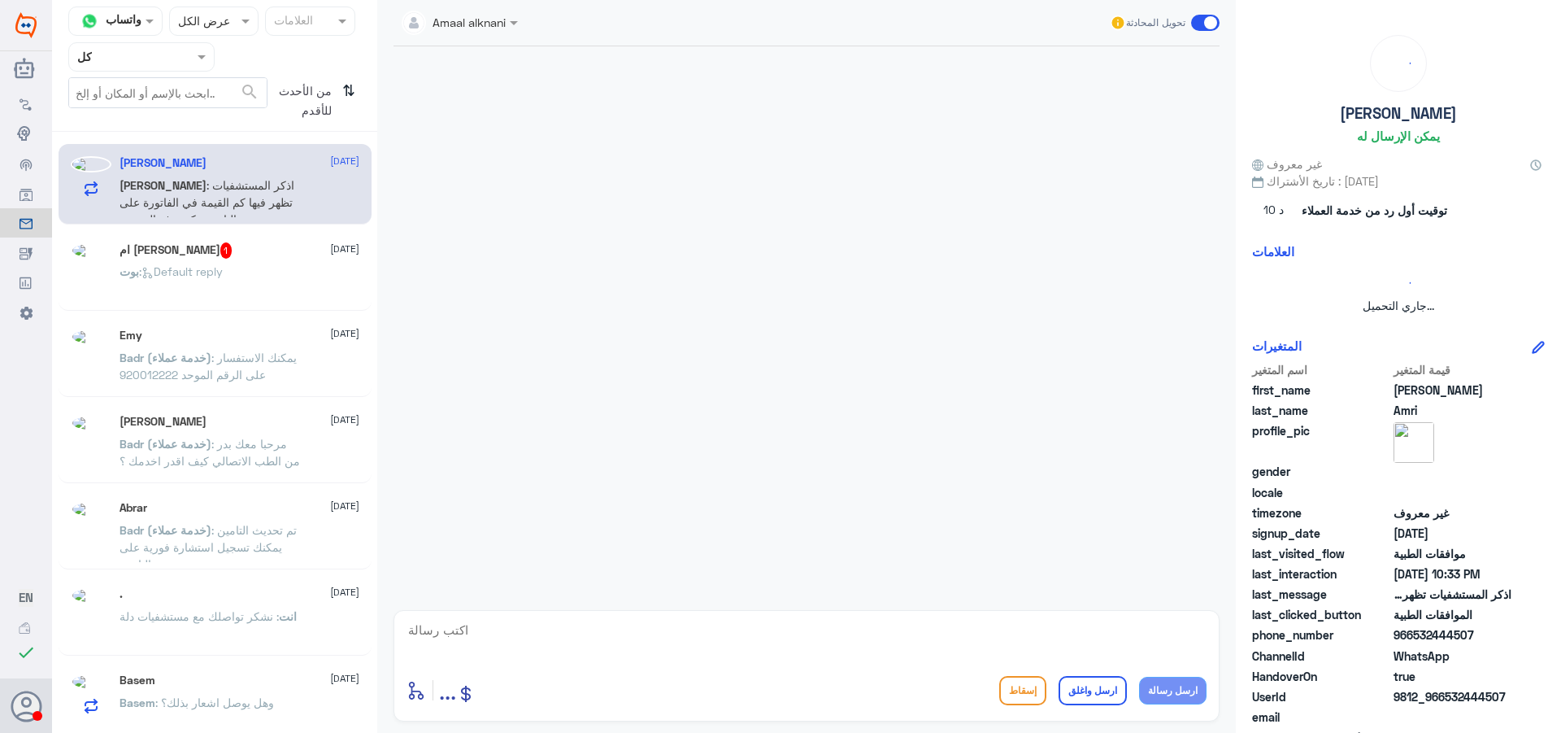 The width and height of the screenshot is (1561, 733). What do you see at coordinates (26, 597) in the screenshot?
I see `span: EN` at bounding box center [26, 597].